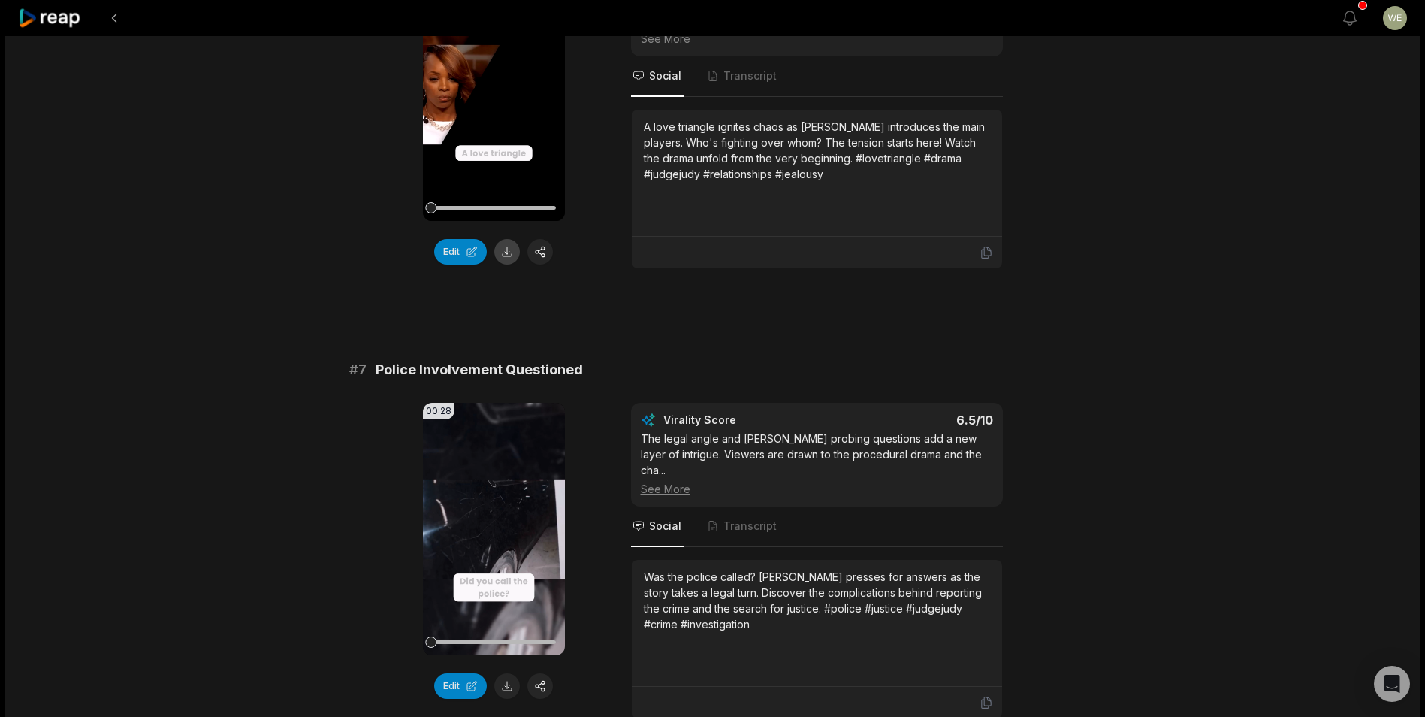  Describe the element at coordinates (912, 420) in the screenshot. I see `div: 6.5 /10` at that location.